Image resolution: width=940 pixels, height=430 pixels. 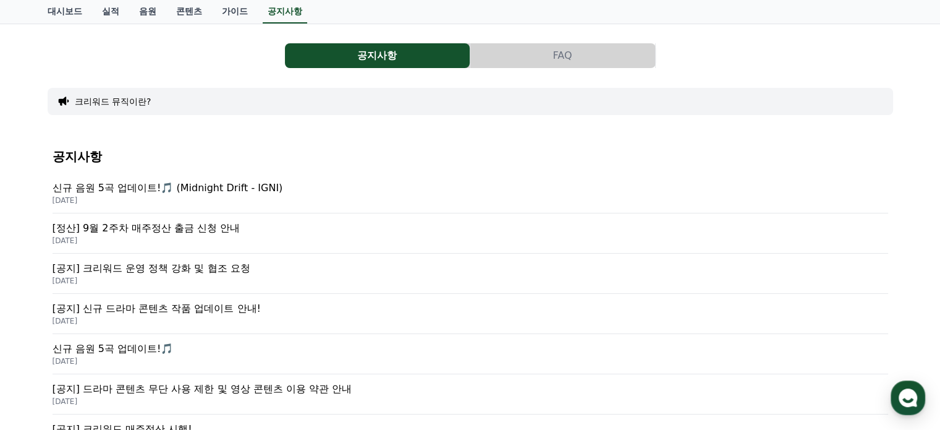 What do you see at coordinates (470, 389) in the screenshot?
I see `p: [공지] 드라마 콘텐츠 무단 사용 제한 및 영상 콘텐츠 이용 약관 안내` at bounding box center [470, 389].